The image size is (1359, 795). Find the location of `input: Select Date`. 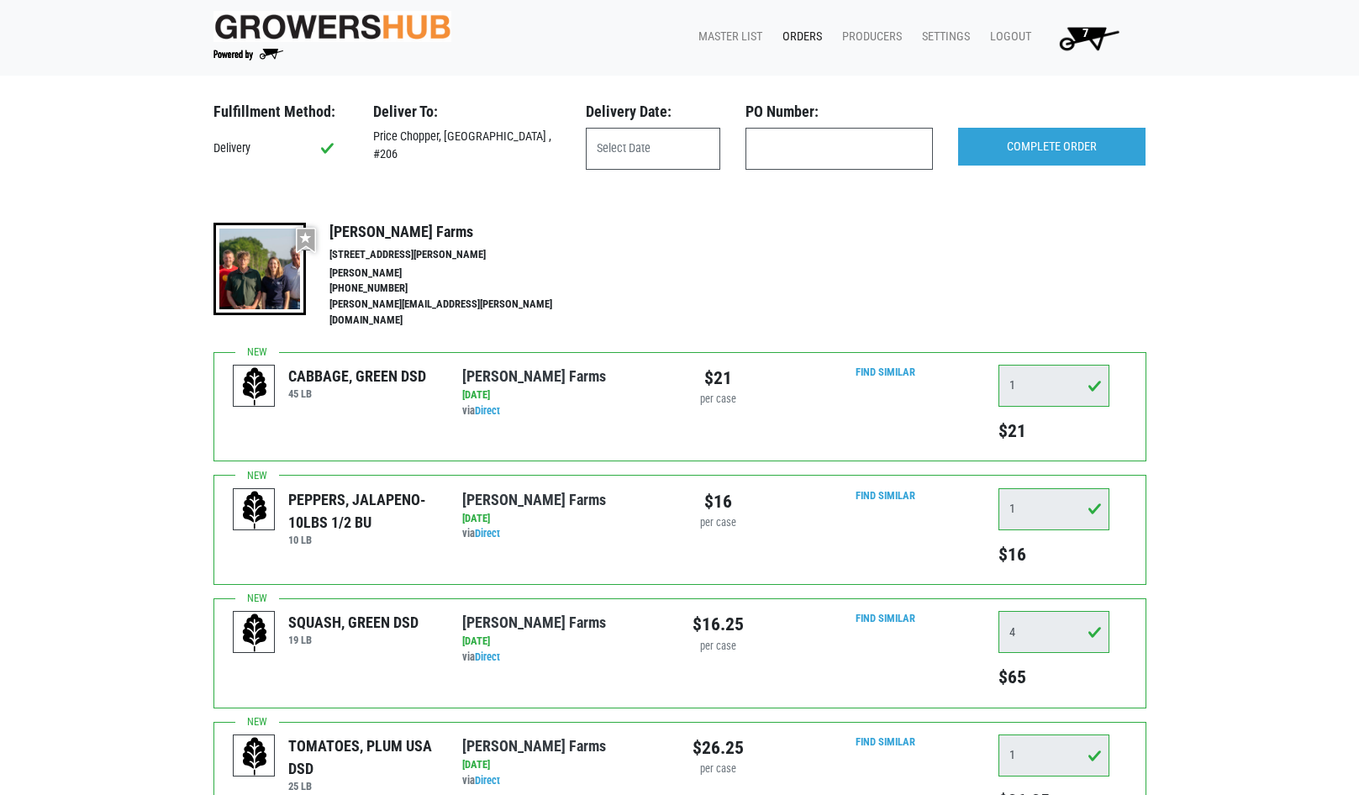

input: Select Date is located at coordinates (653, 149).